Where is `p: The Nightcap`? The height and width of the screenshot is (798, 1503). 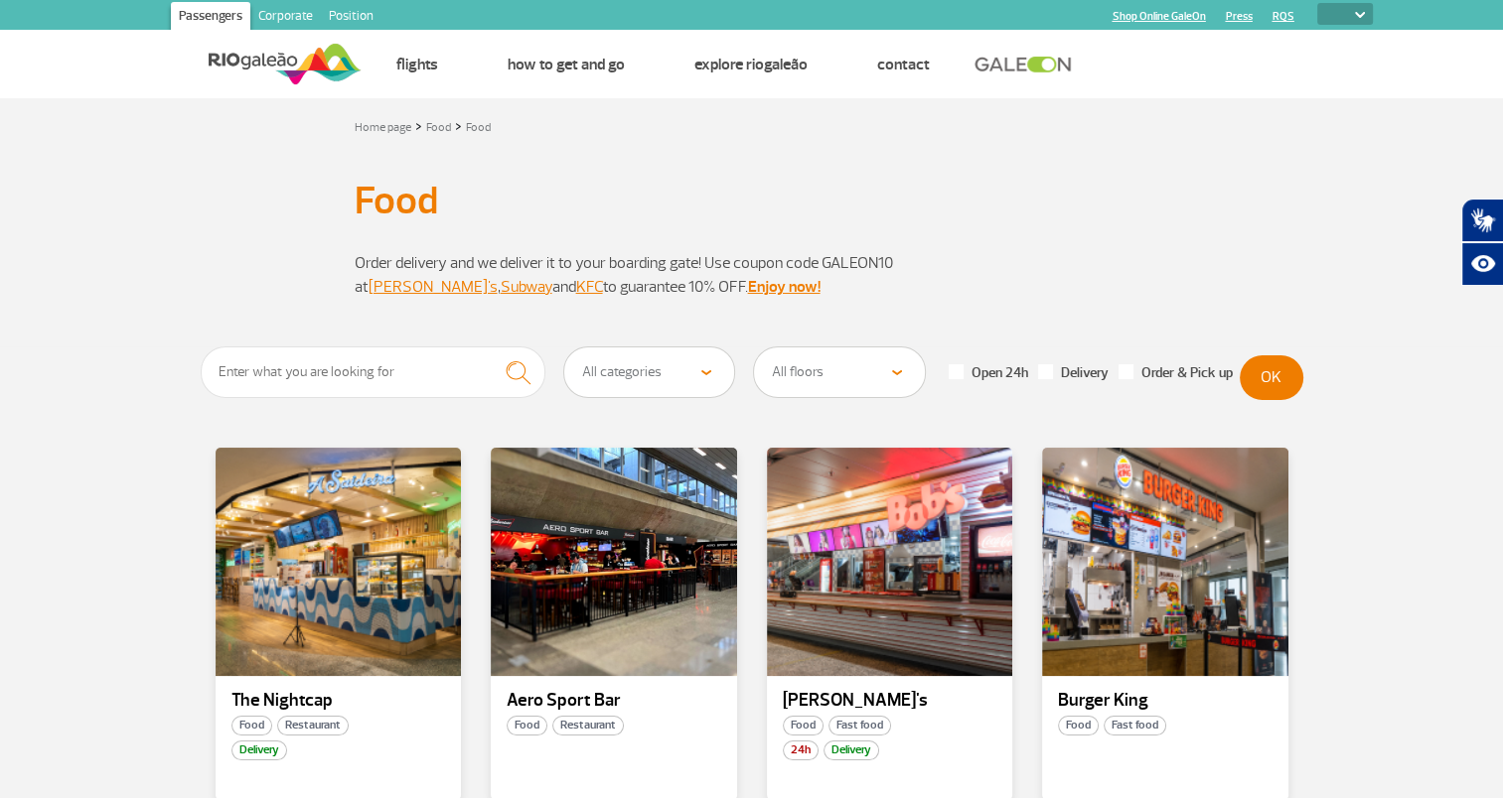
p: The Nightcap is located at coordinates (339, 701).